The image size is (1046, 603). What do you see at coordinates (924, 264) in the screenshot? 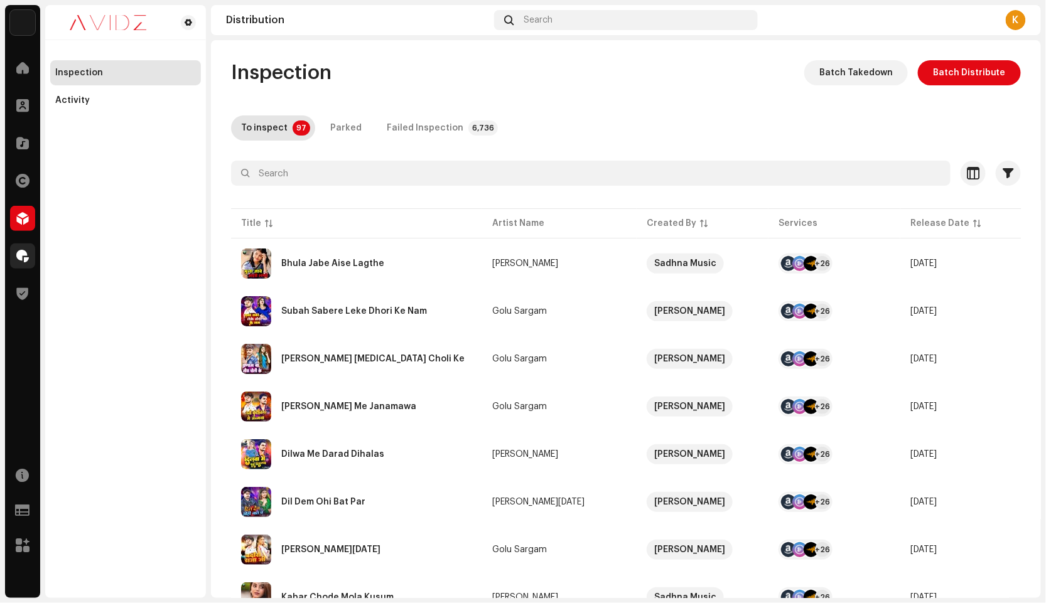
I see `span: Sep 9, 2025` at bounding box center [924, 264].